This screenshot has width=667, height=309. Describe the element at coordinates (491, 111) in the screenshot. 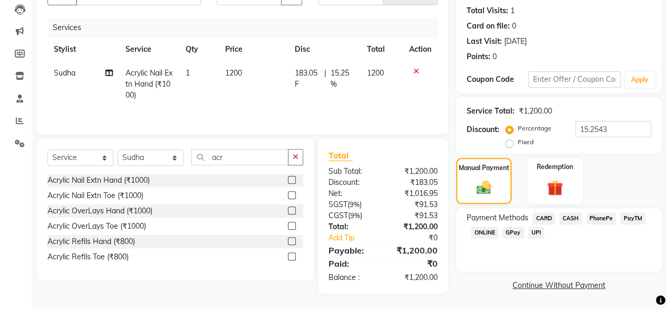

I see `div: Service Total:` at that location.